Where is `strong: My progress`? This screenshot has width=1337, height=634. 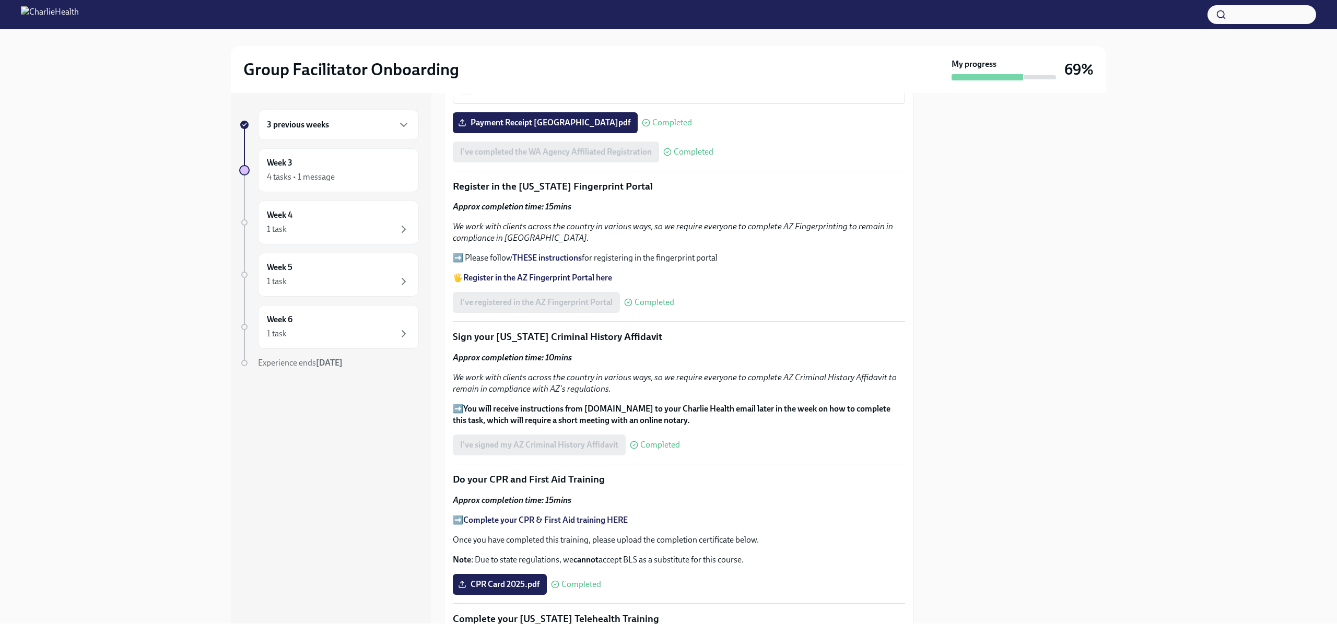
strong: My progress is located at coordinates (974, 64).